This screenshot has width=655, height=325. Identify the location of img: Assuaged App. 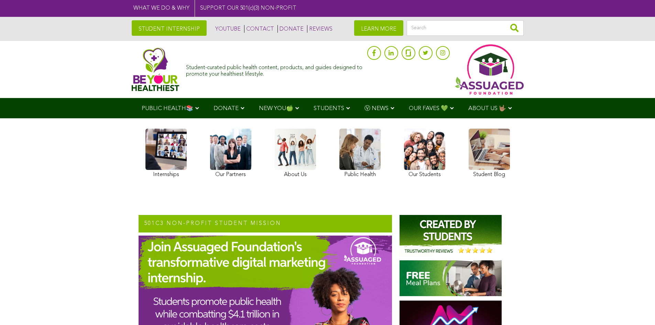
(489, 69).